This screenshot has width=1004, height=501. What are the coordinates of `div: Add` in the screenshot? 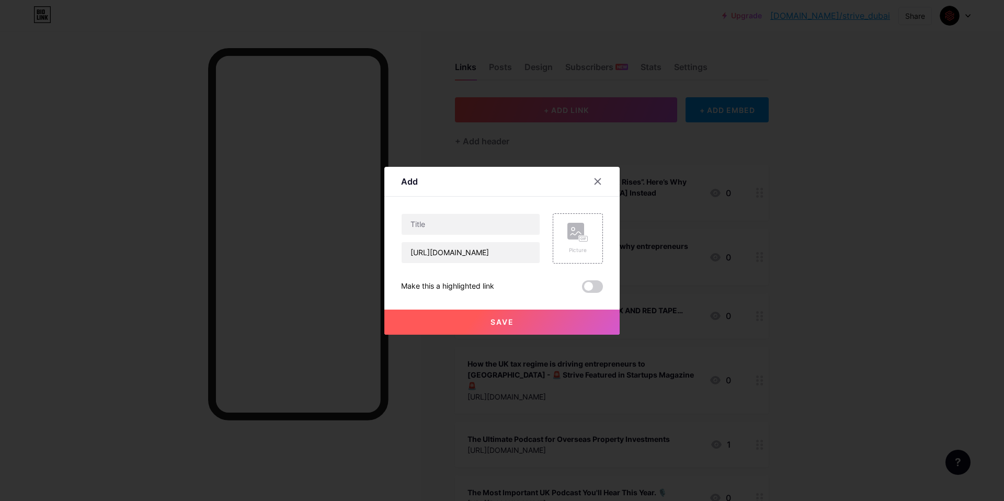 It's located at (409, 181).